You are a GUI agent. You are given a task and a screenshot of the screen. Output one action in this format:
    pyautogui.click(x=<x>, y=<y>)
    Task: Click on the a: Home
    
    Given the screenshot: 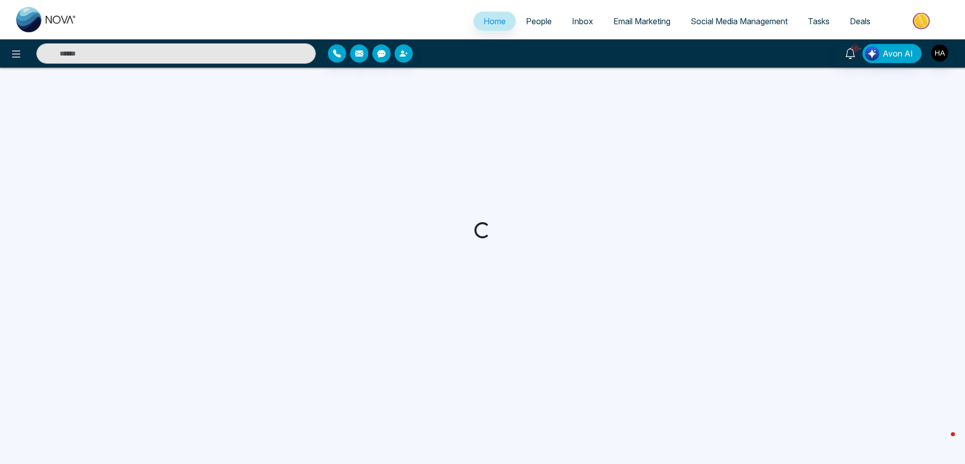 What is the action you would take?
    pyautogui.click(x=495, y=21)
    